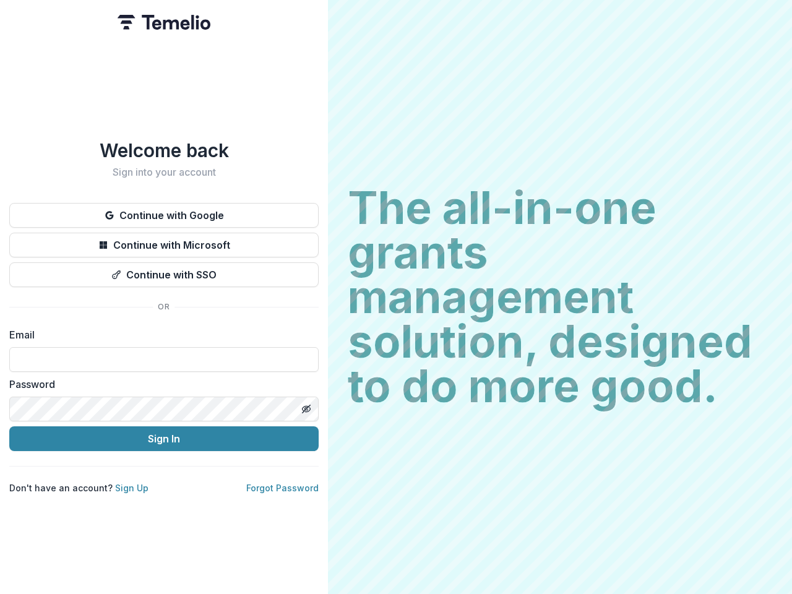 The width and height of the screenshot is (792, 594). Describe the element at coordinates (160, 384) in the screenshot. I see `label: Password` at that location.